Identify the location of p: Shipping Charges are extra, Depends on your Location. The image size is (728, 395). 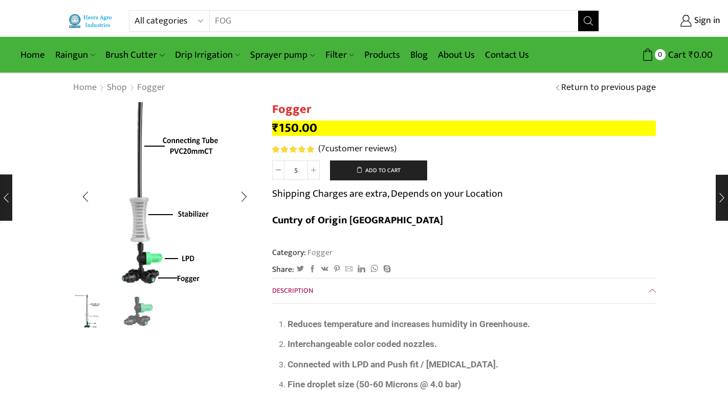
(387, 194).